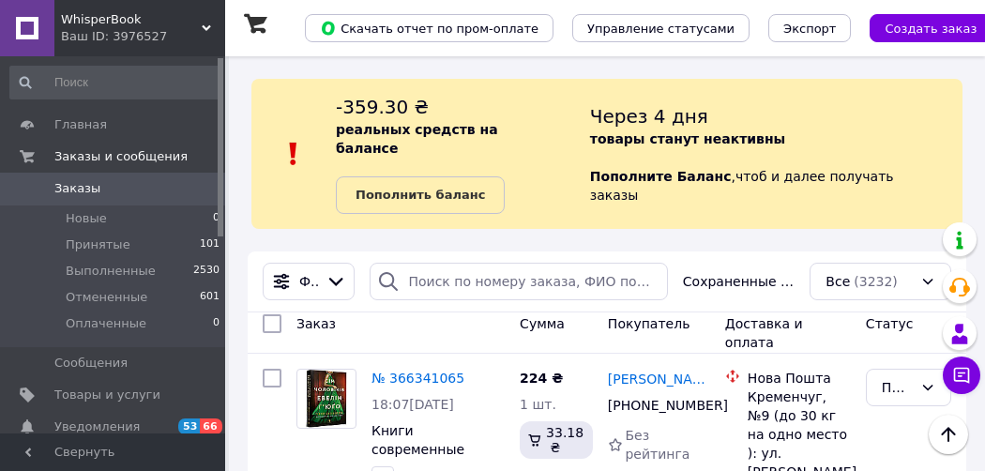 This screenshot has width=985, height=471. Describe the element at coordinates (541, 378) in the screenshot. I see `span: 224 ₴` at that location.